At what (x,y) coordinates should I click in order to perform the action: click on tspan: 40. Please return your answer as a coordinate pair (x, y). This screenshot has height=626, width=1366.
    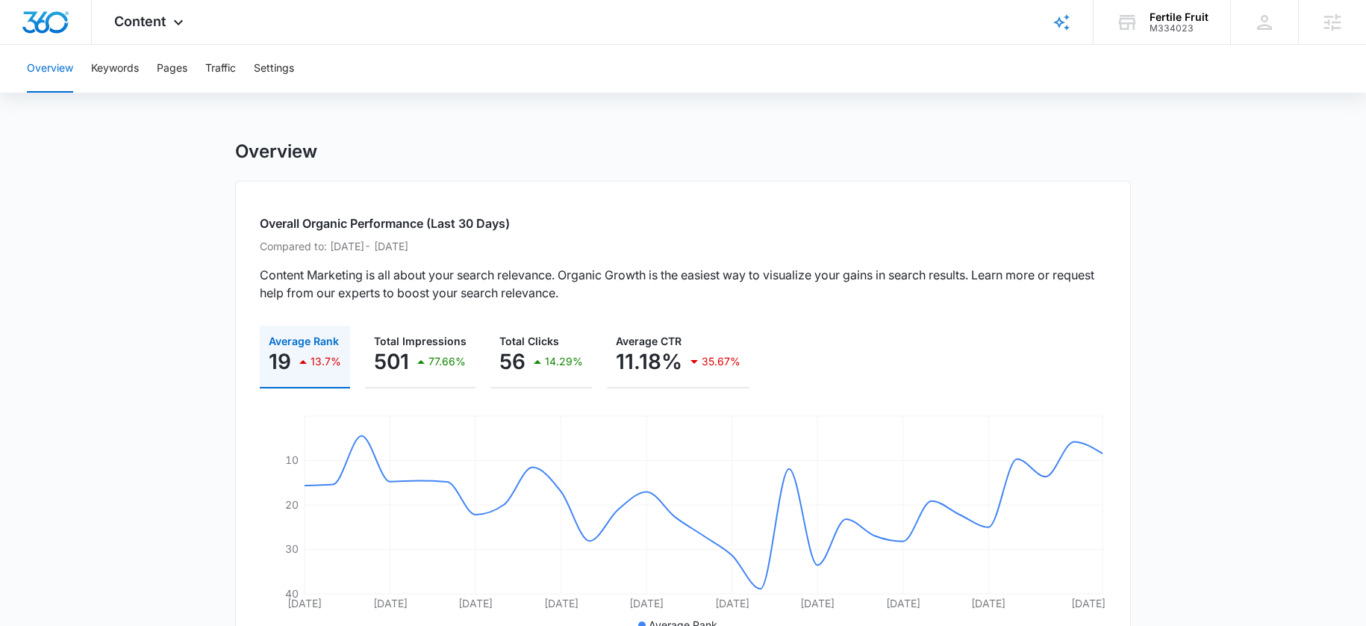
    Looking at the image, I should click on (292, 593).